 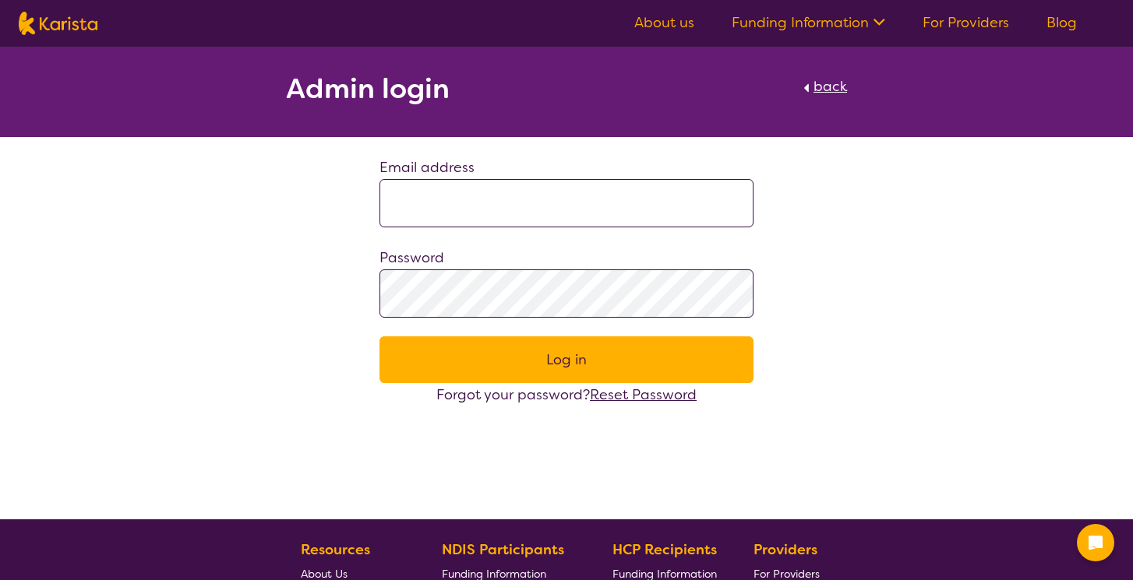 I want to click on span: Reset Password, so click(x=643, y=395).